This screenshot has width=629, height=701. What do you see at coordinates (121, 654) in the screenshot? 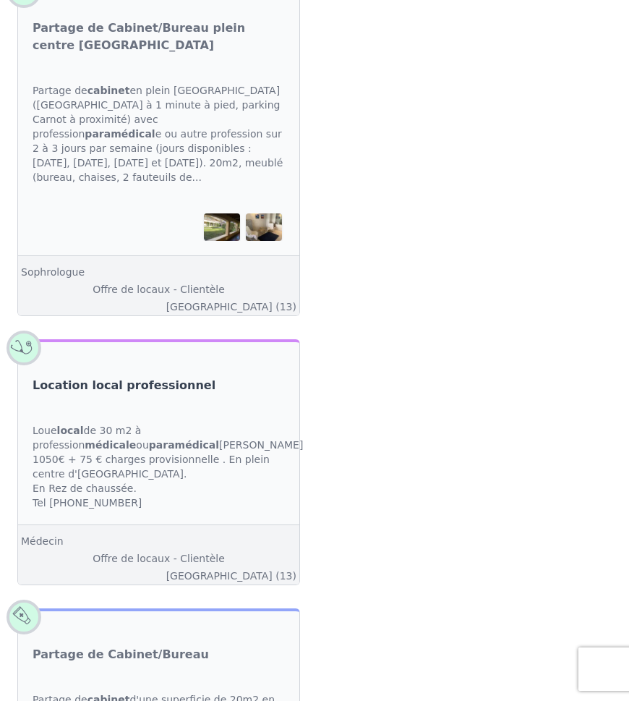
I see `a: Partage de Cabinet/Bureau` at bounding box center [121, 654].